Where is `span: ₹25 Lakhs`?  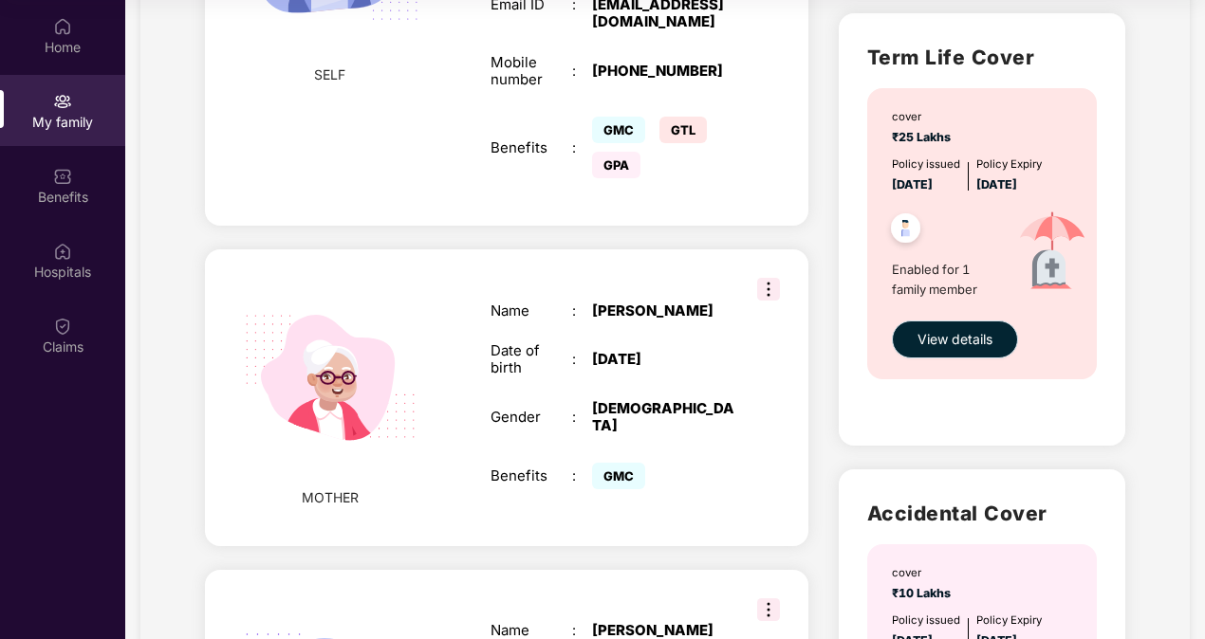
span: ₹25 Lakhs is located at coordinates (924, 137).